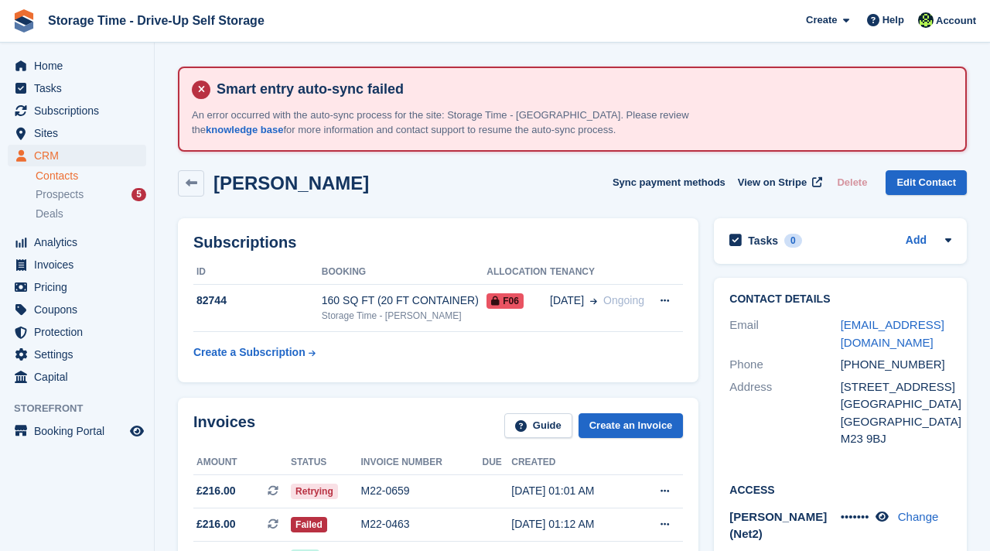  I want to click on div: M23 9BJ, so click(896, 439).